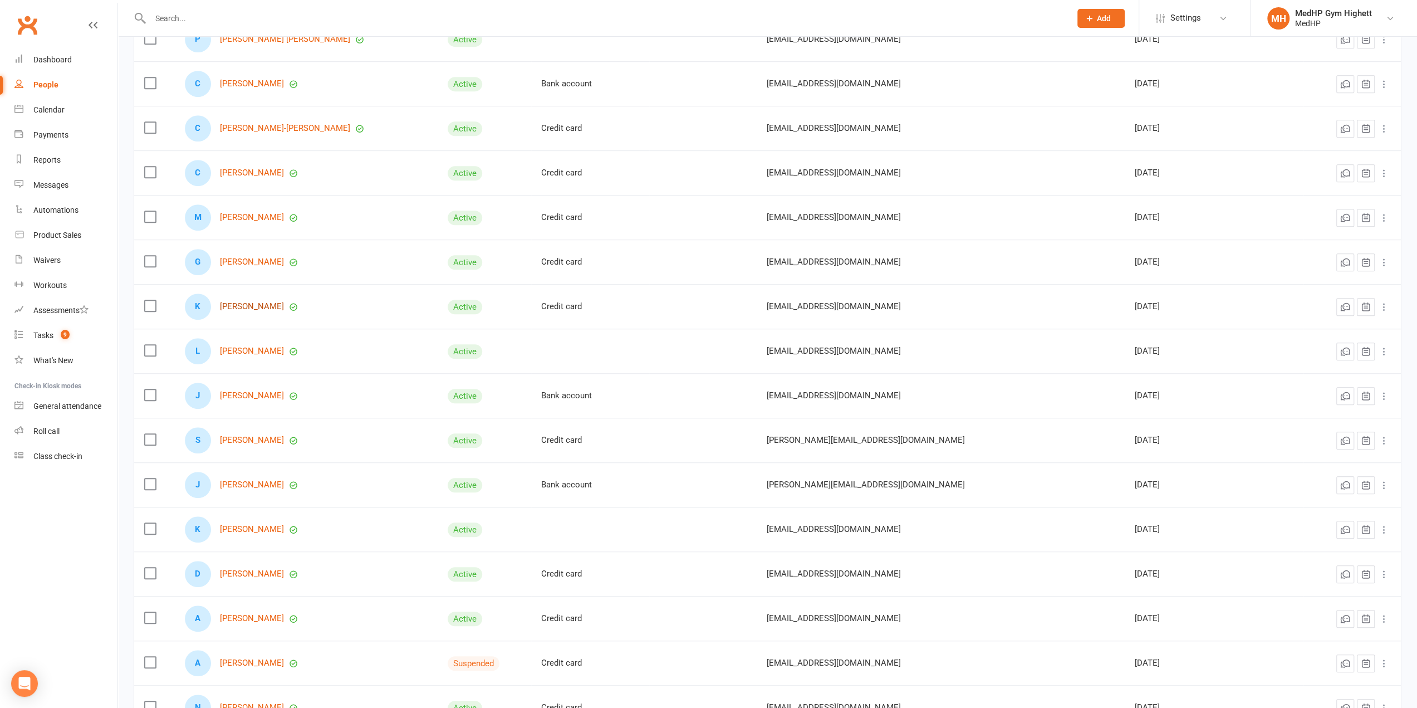 The width and height of the screenshot is (1417, 708). Describe the element at coordinates (1186, 18) in the screenshot. I see `span: Settings` at that location.